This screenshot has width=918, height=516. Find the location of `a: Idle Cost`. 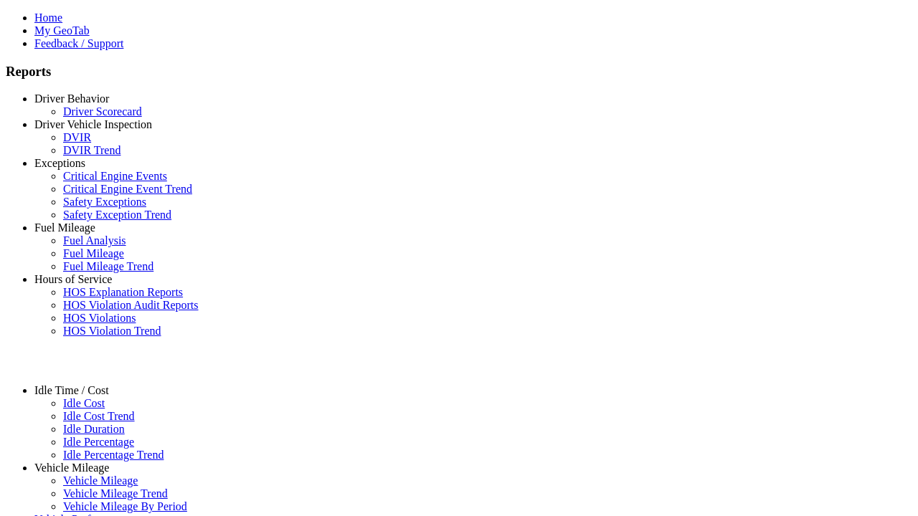

a: Idle Cost is located at coordinates (84, 403).